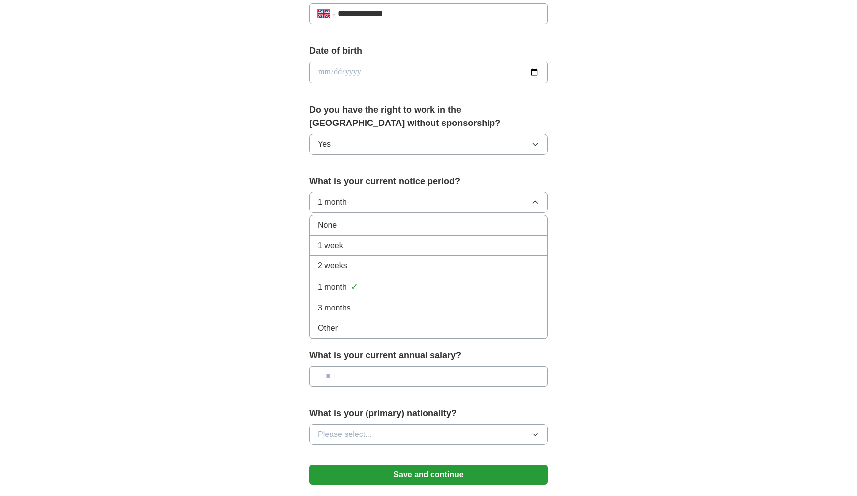 The height and width of the screenshot is (496, 857). I want to click on label: What is your current notice period?, so click(429, 181).